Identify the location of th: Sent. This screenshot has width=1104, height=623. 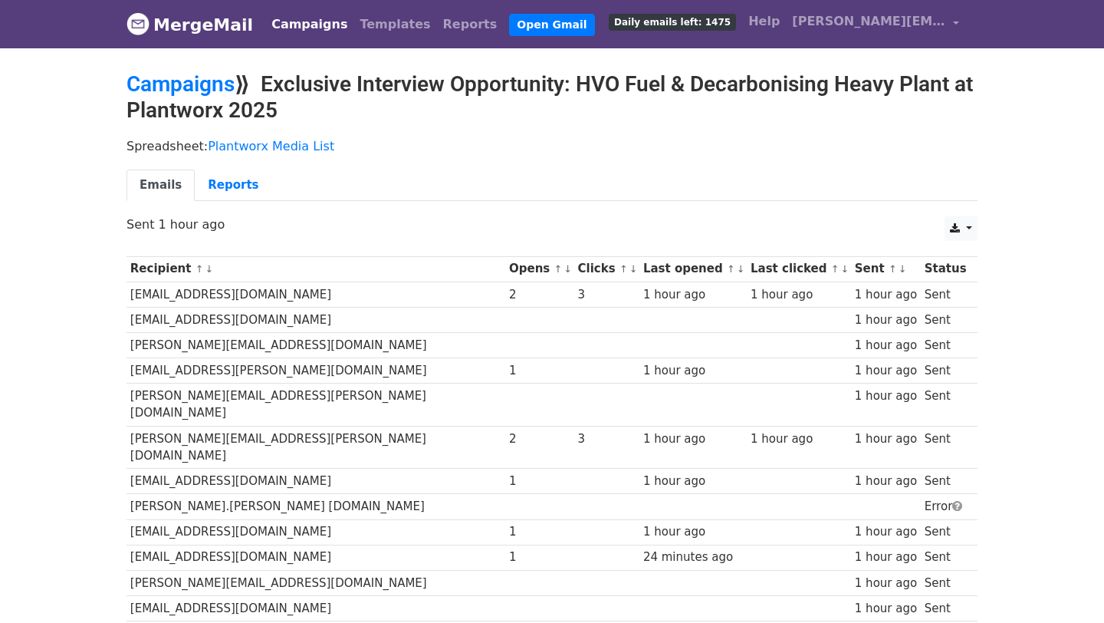
(886, 268).